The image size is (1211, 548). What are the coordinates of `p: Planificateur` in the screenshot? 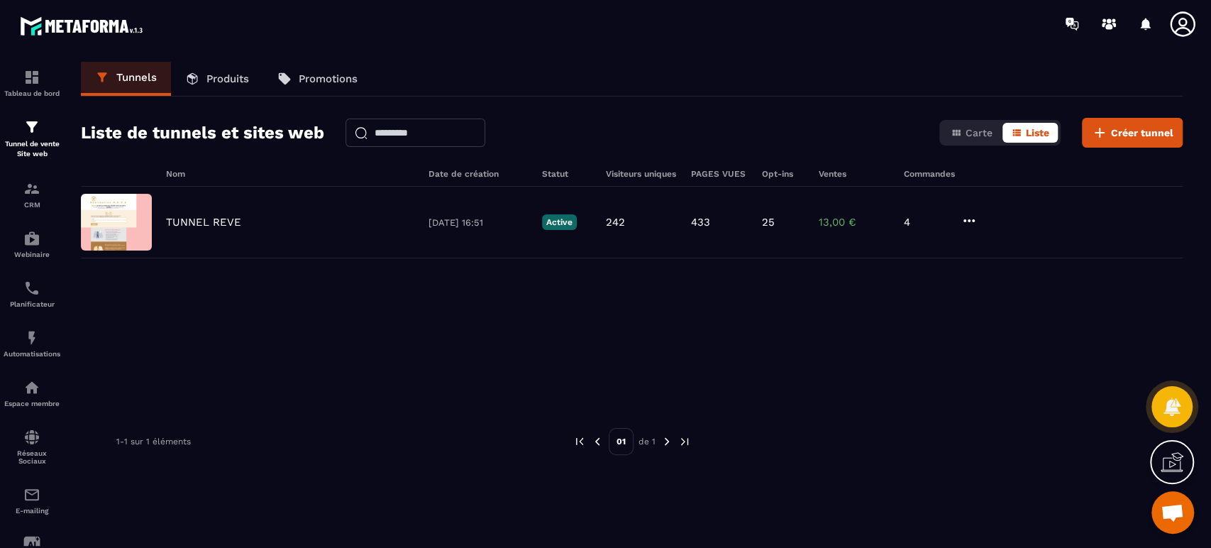 It's located at (32, 304).